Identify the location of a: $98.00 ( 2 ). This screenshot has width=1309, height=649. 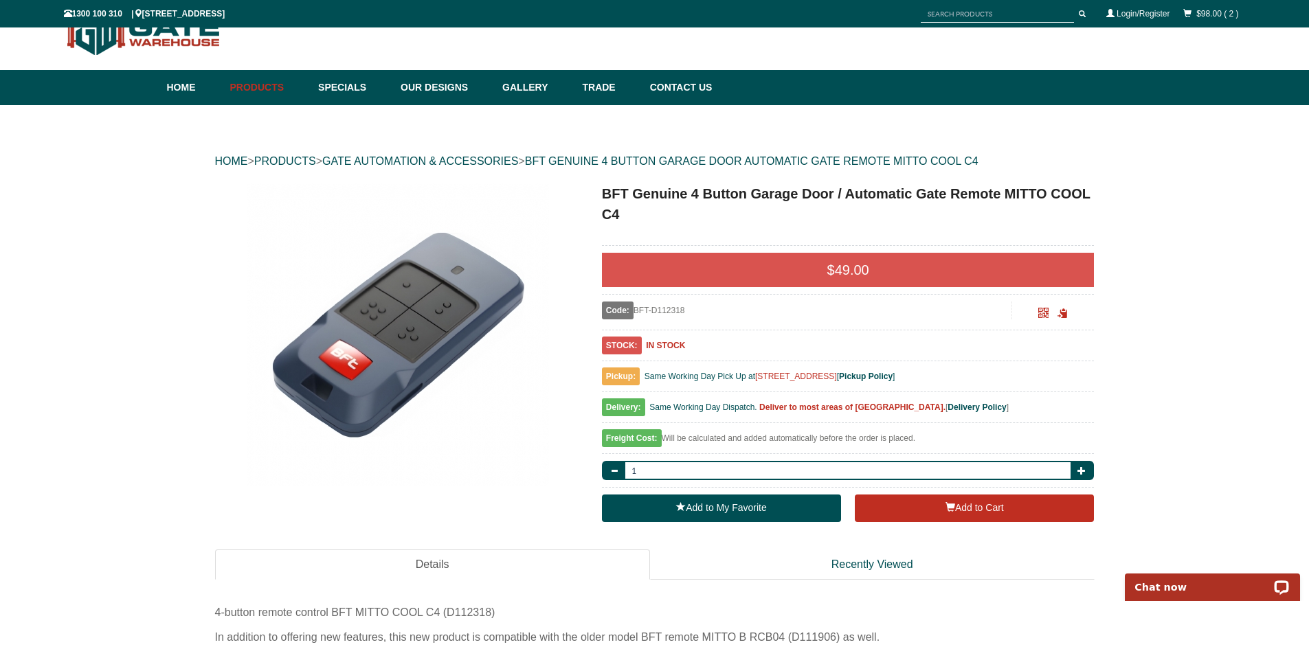
(1217, 14).